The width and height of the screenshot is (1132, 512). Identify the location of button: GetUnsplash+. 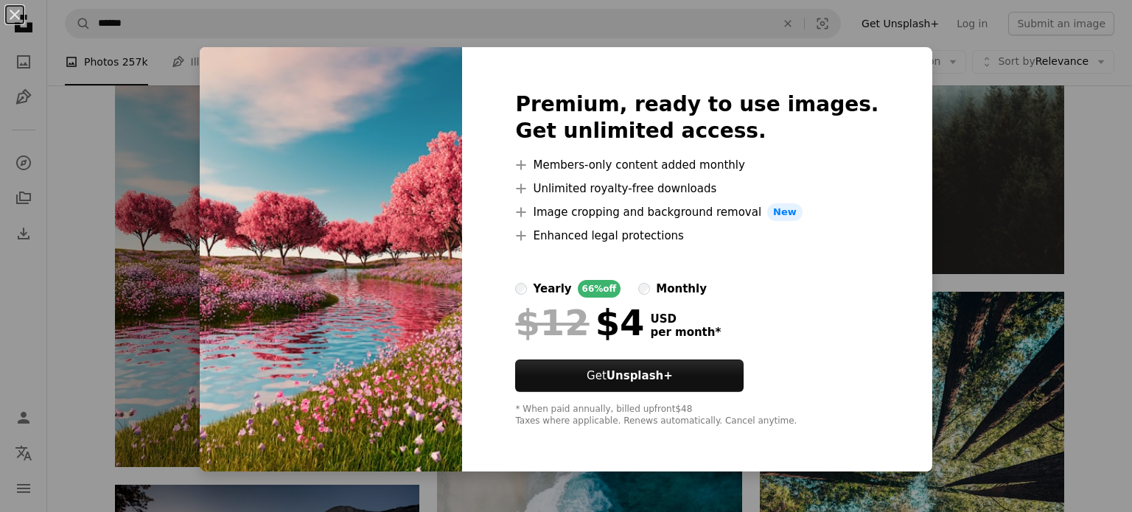
(630, 376).